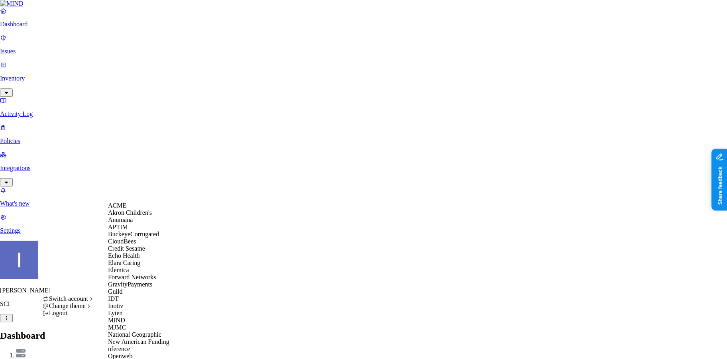  I want to click on span: Elara Caring, so click(124, 263).